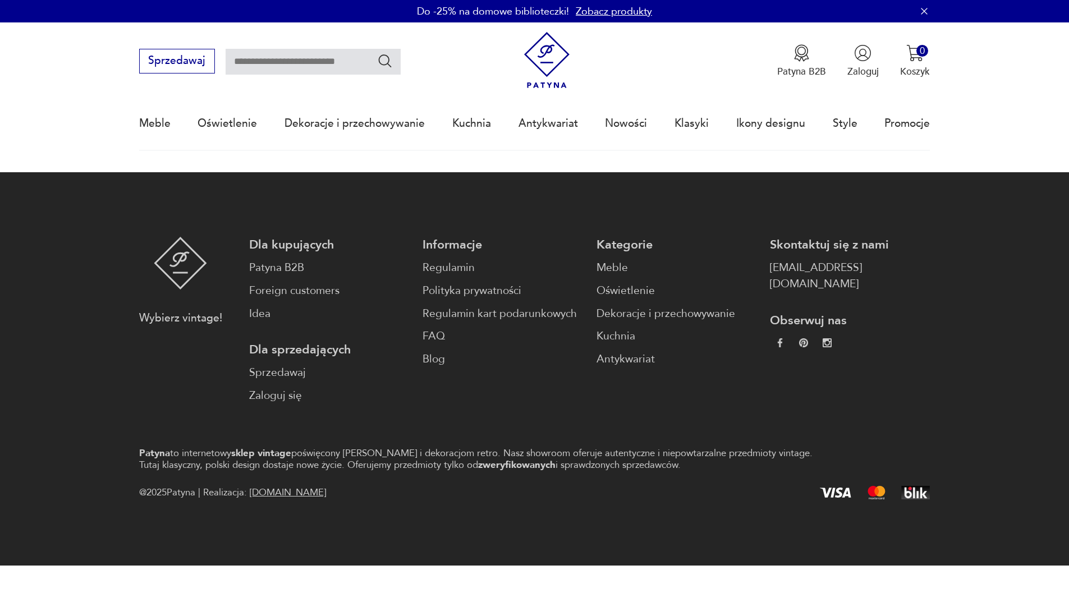 This screenshot has width=1069, height=602. Describe the element at coordinates (676, 245) in the screenshot. I see `p: Kategorie` at that location.